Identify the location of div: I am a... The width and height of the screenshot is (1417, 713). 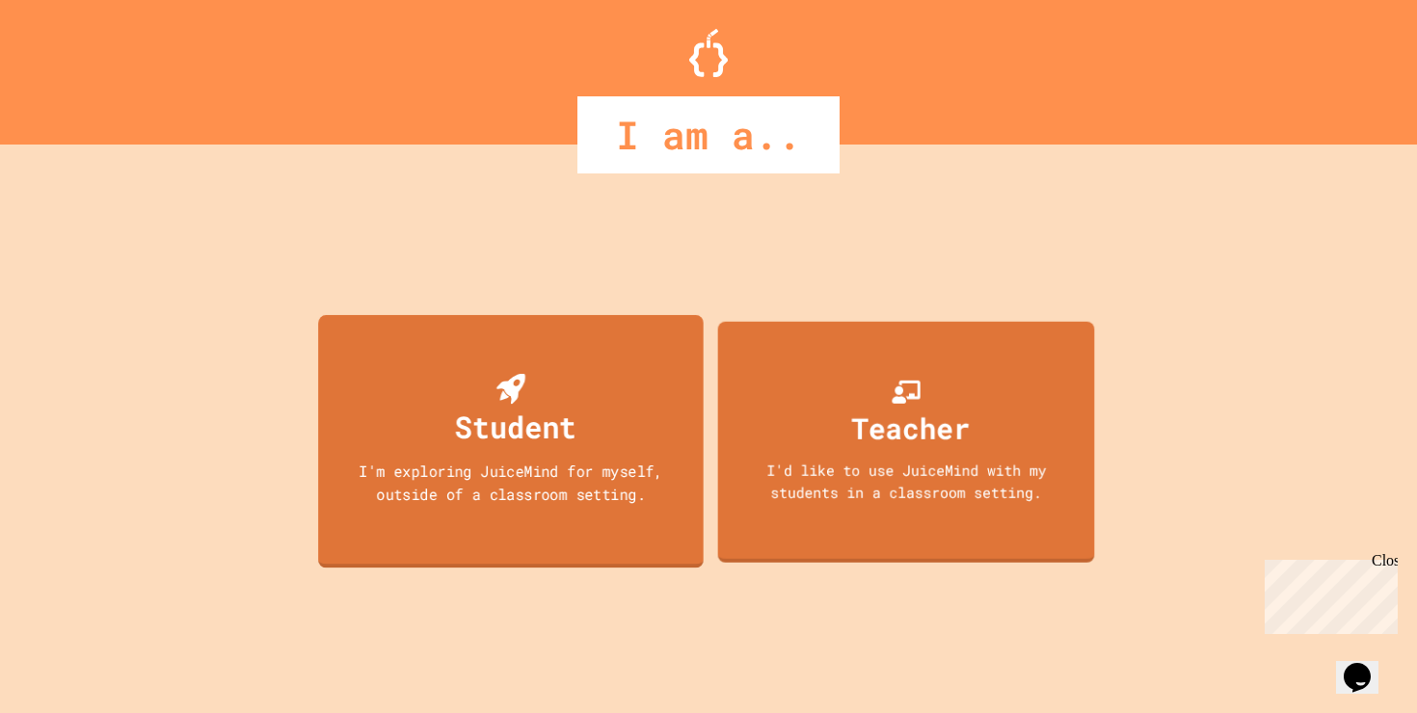
(709, 135).